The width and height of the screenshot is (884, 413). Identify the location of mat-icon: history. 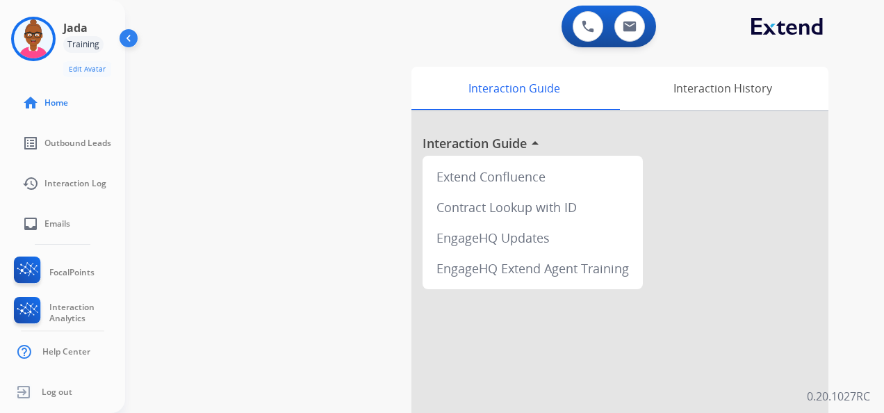
(31, 183).